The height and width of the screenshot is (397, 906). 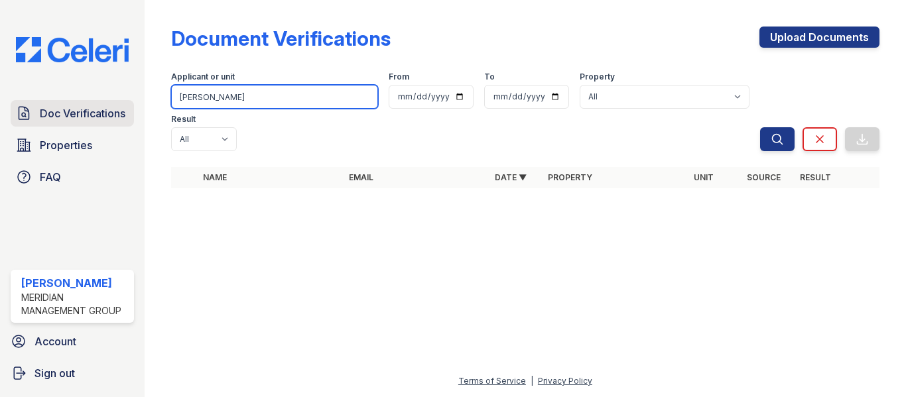 What do you see at coordinates (72, 374) in the screenshot?
I see `a: Sign out` at bounding box center [72, 374].